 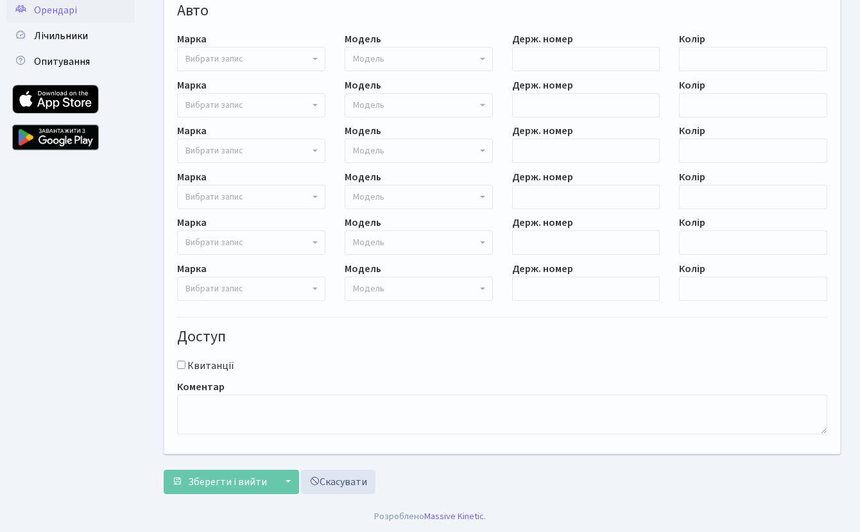 I want to click on a: Лічильники, so click(x=71, y=36).